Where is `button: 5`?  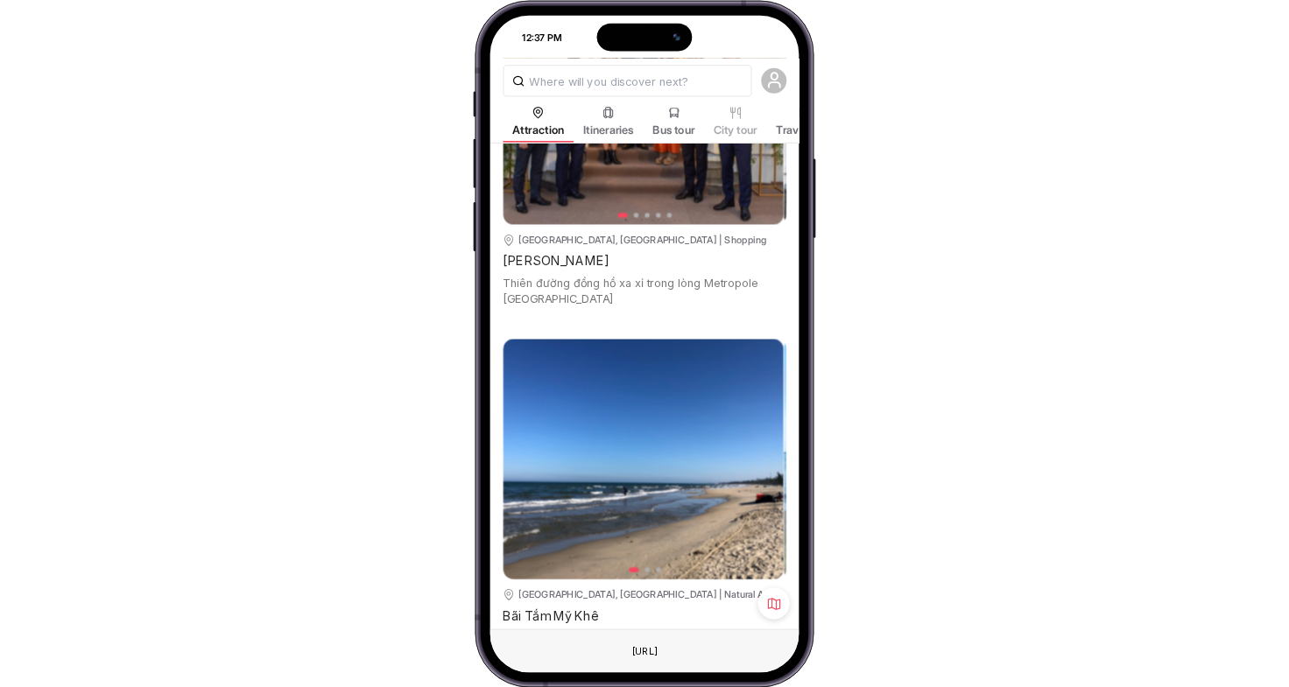
button: 5 is located at coordinates (668, 214).